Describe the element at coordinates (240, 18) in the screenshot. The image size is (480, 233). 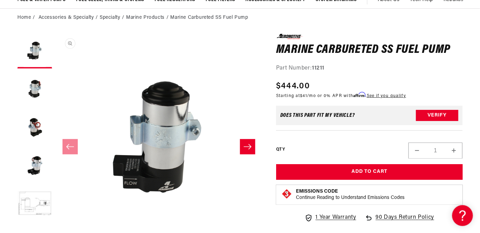
I see `nav: breadcrumbs` at that location.